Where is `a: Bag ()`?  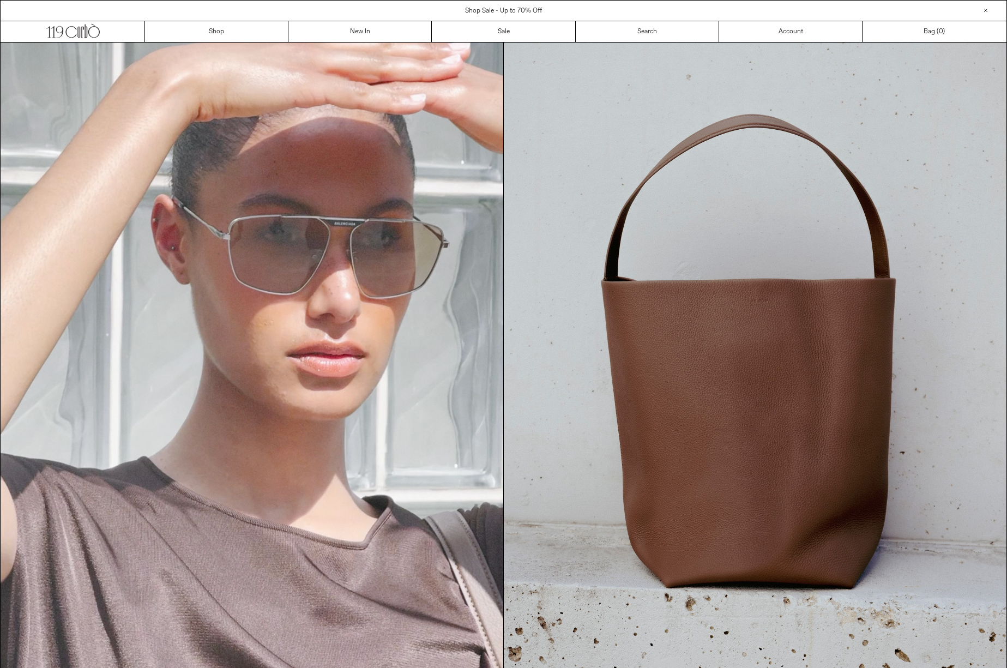 a: Bag () is located at coordinates (934, 32).